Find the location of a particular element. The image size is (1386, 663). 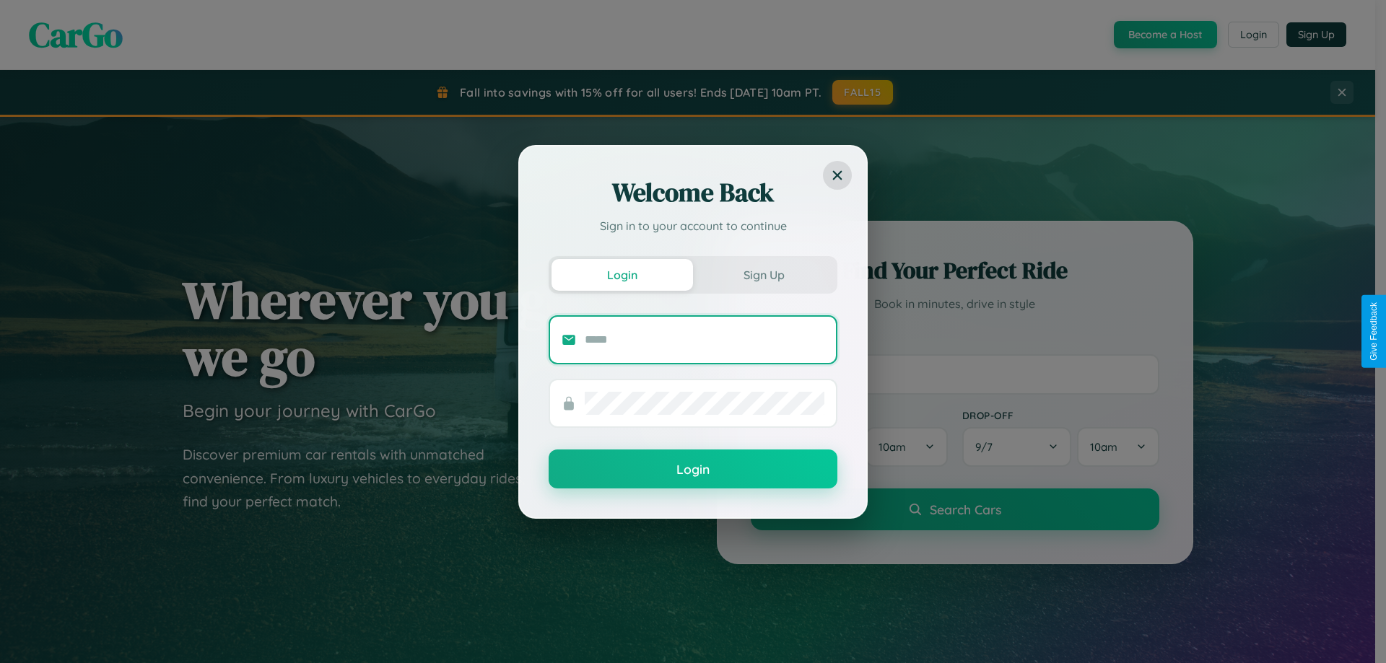

h2: Welcome Back is located at coordinates (693, 193).